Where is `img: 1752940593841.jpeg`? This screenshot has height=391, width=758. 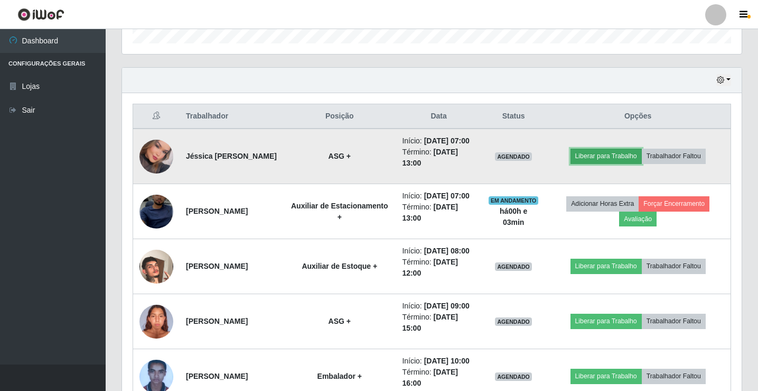 img: 1752940593841.jpeg is located at coordinates (156, 156).